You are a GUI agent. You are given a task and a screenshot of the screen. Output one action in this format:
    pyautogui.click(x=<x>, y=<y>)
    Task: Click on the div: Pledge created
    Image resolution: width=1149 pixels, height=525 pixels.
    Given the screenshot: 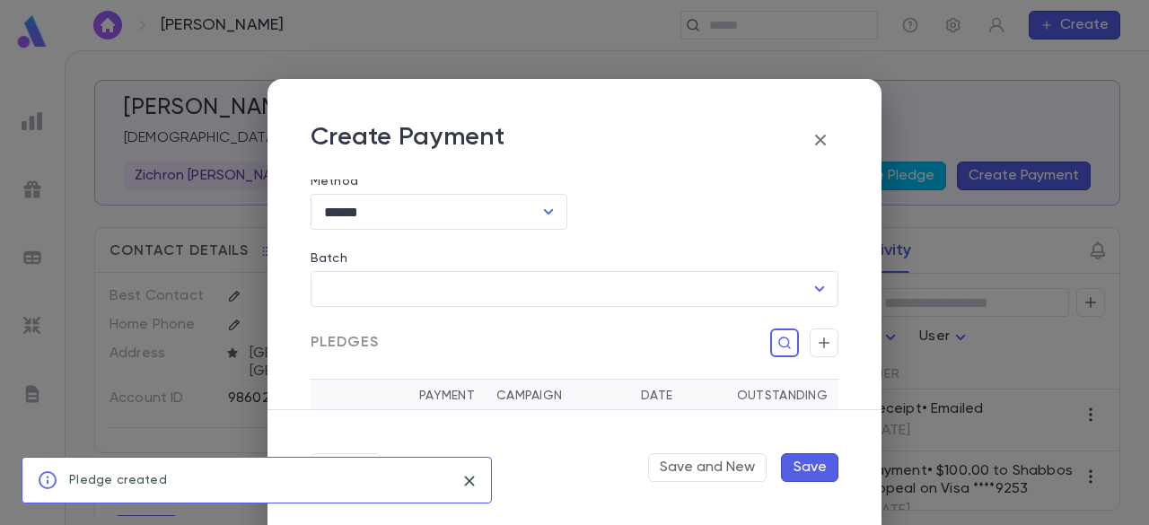 What is the action you would take?
    pyautogui.click(x=118, y=480)
    